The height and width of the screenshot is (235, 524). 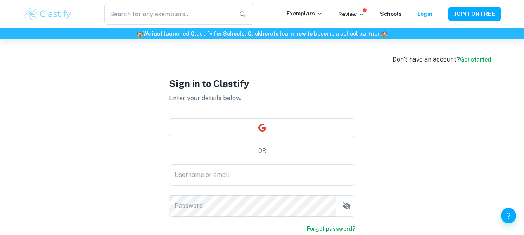 I want to click on button: Help and Feedback, so click(x=508, y=216).